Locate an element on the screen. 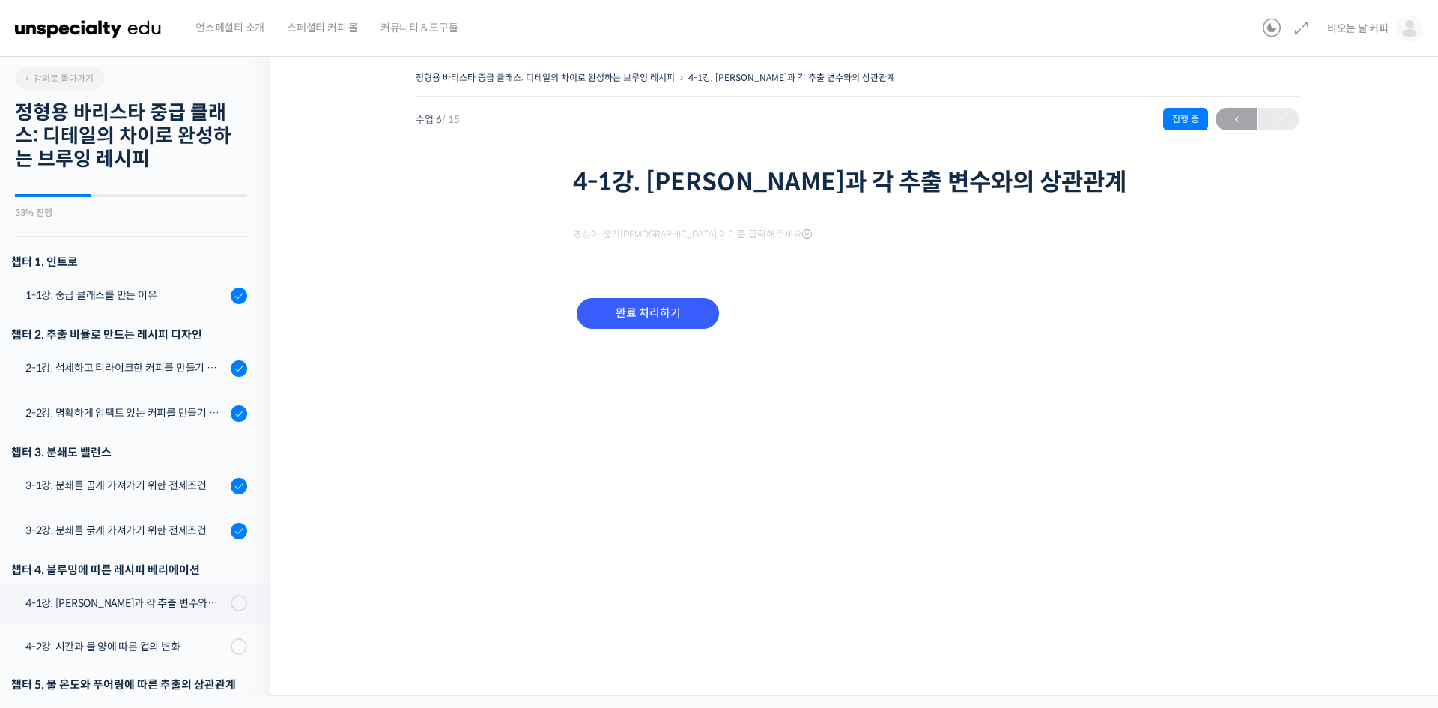 The image size is (1438, 708). div: 33% 진행 is located at coordinates (131, 213).